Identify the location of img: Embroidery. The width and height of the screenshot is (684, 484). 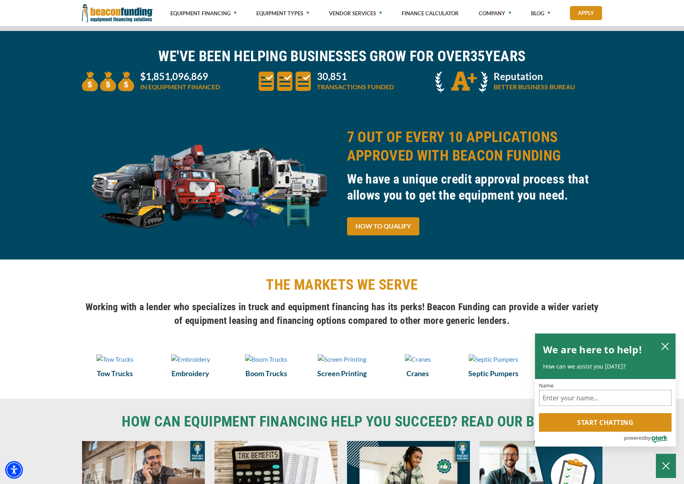
(191, 359).